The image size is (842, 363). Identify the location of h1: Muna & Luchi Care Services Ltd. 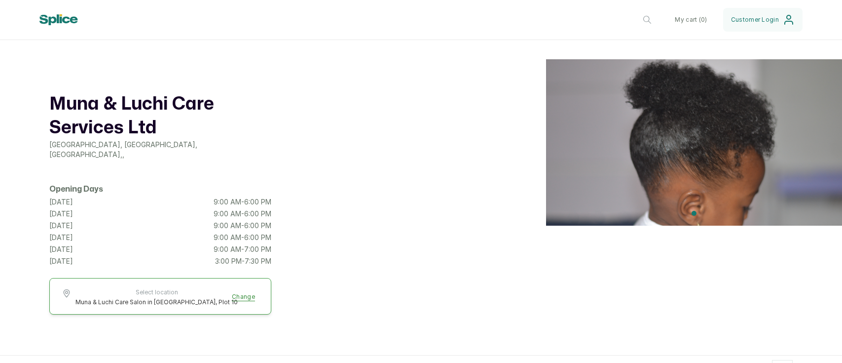
(160, 116).